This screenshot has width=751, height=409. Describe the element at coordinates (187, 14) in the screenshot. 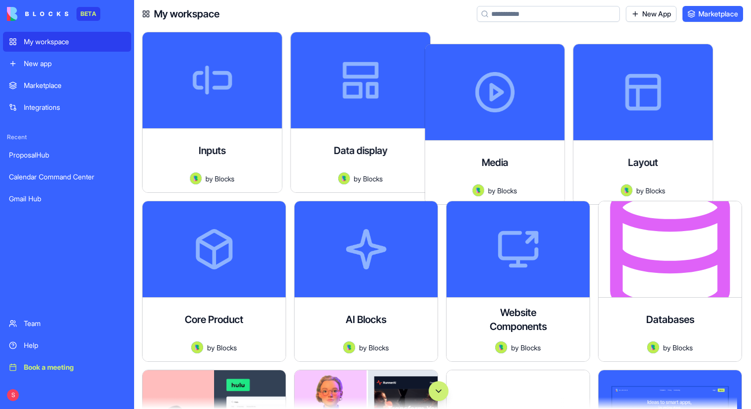

I see `h4: My workspace` at that location.